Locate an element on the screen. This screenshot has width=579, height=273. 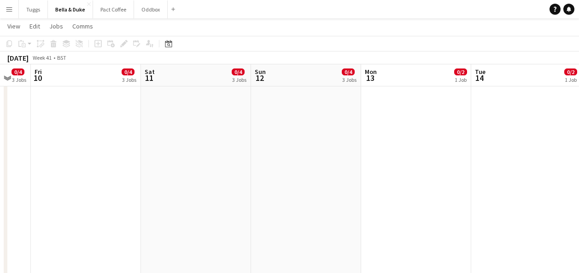
a: Jobs is located at coordinates (56, 26).